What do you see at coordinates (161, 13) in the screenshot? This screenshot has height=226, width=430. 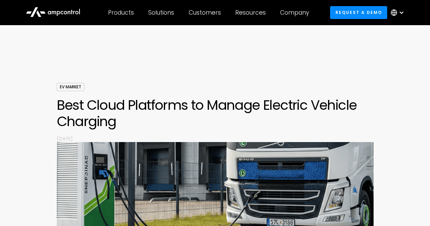 I see `div: Solutions` at bounding box center [161, 13].